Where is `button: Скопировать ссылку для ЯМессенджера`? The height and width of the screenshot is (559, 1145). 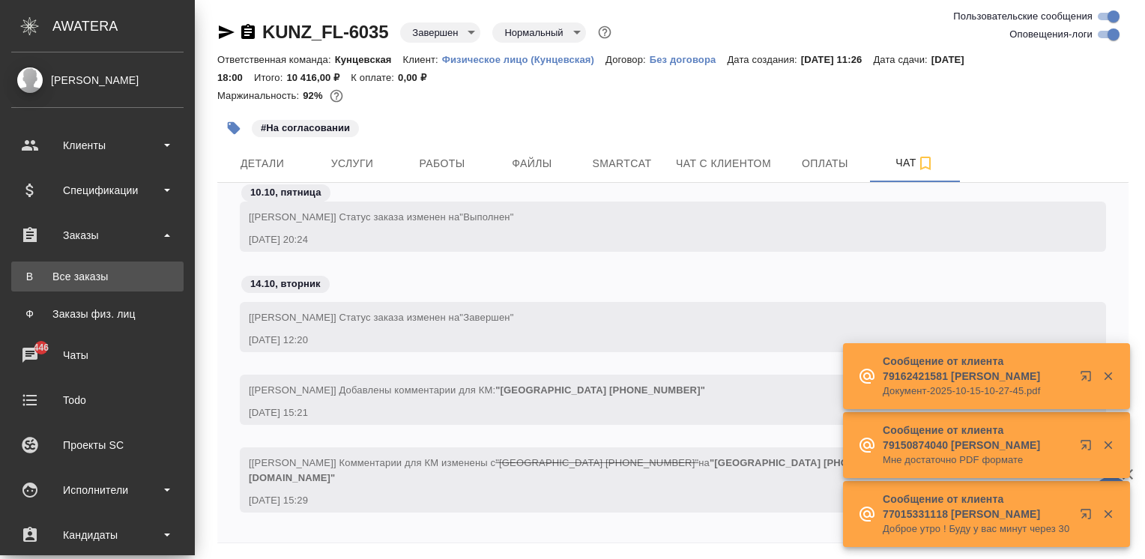
button: Скопировать ссылку для ЯМессенджера is located at coordinates (226, 32).